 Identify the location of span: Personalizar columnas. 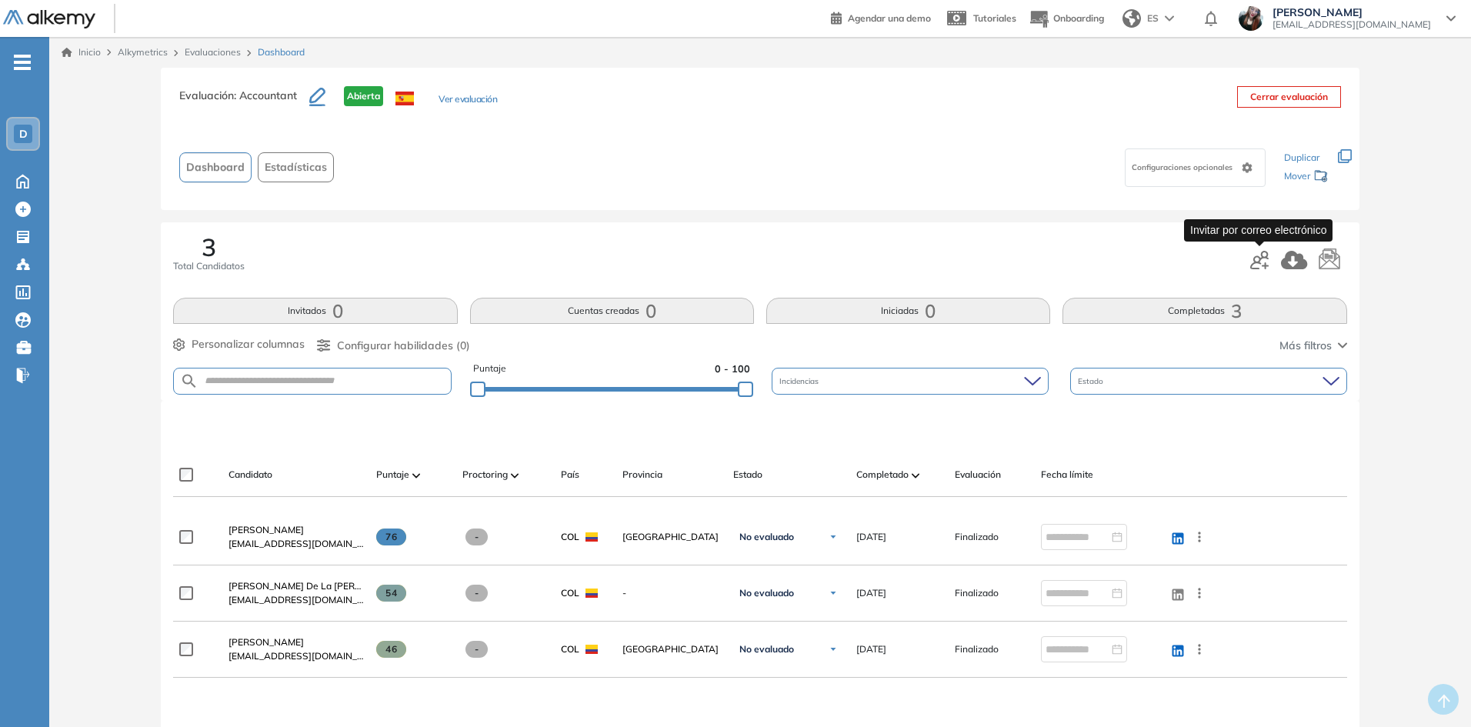
(248, 344).